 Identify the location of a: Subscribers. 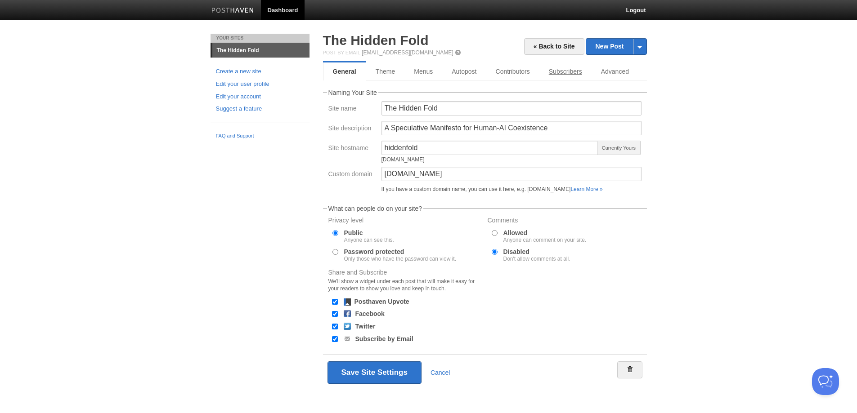
(566, 72).